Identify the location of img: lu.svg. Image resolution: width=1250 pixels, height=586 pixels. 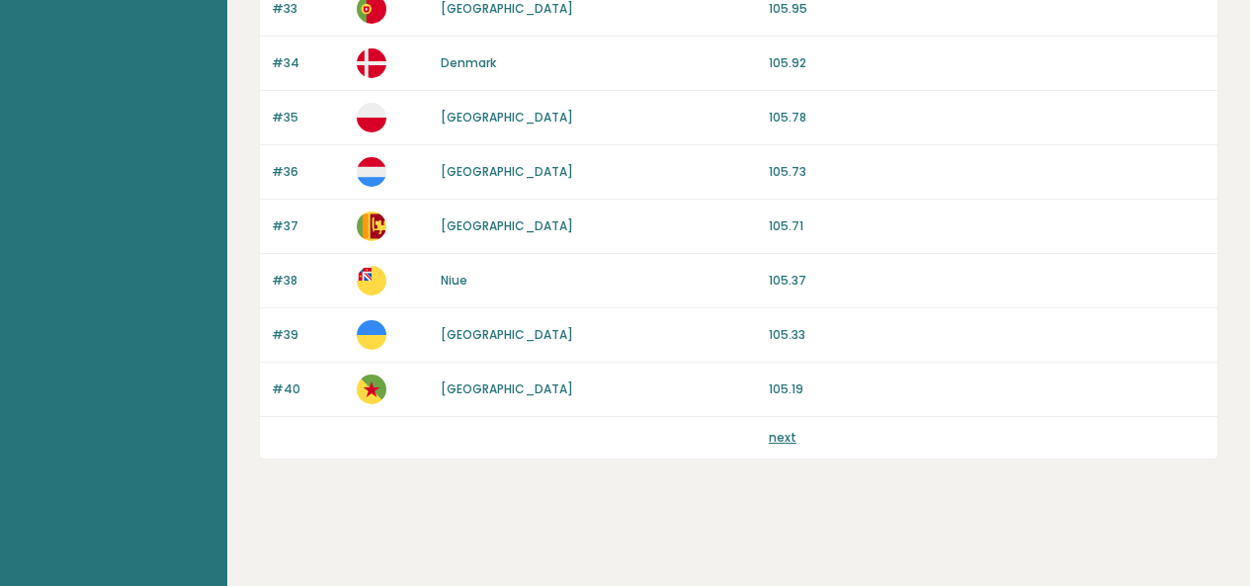
(371, 172).